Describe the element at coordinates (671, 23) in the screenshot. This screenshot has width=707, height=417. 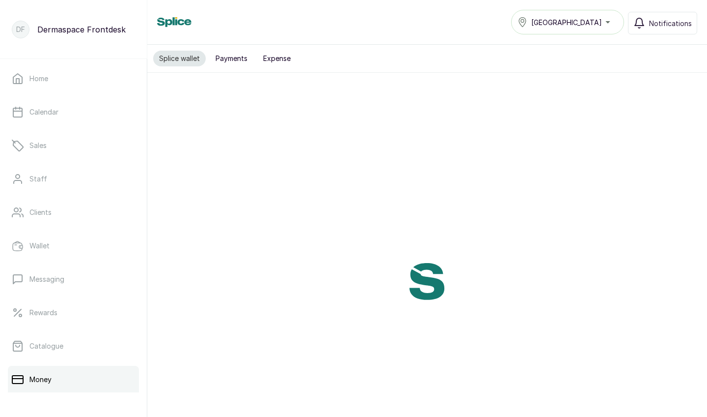
I see `span: Notifications` at that location.